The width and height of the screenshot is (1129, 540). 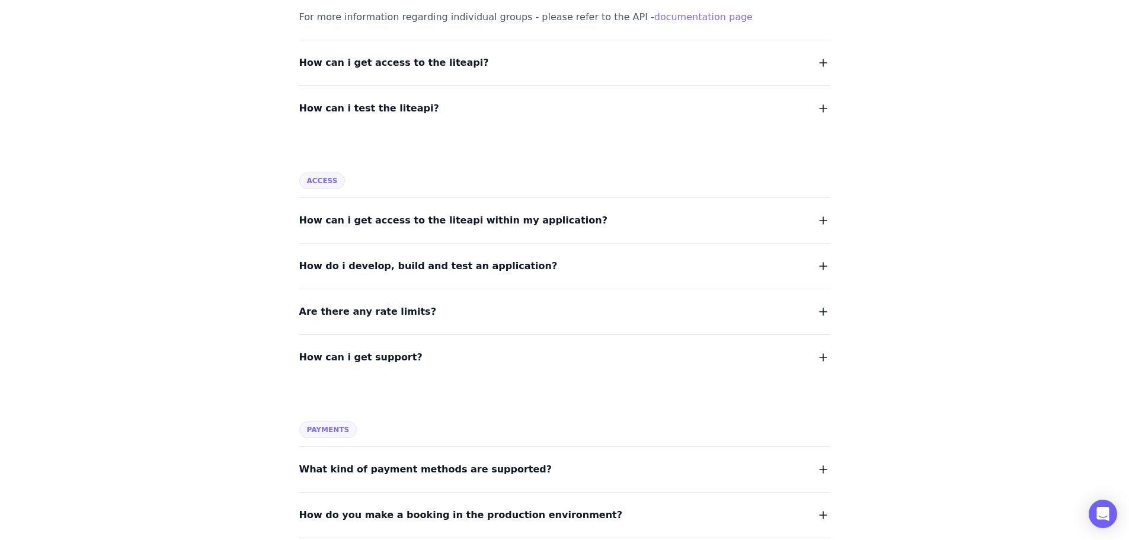 I want to click on button: How do i develop, build and test an application?, so click(x=565, y=266).